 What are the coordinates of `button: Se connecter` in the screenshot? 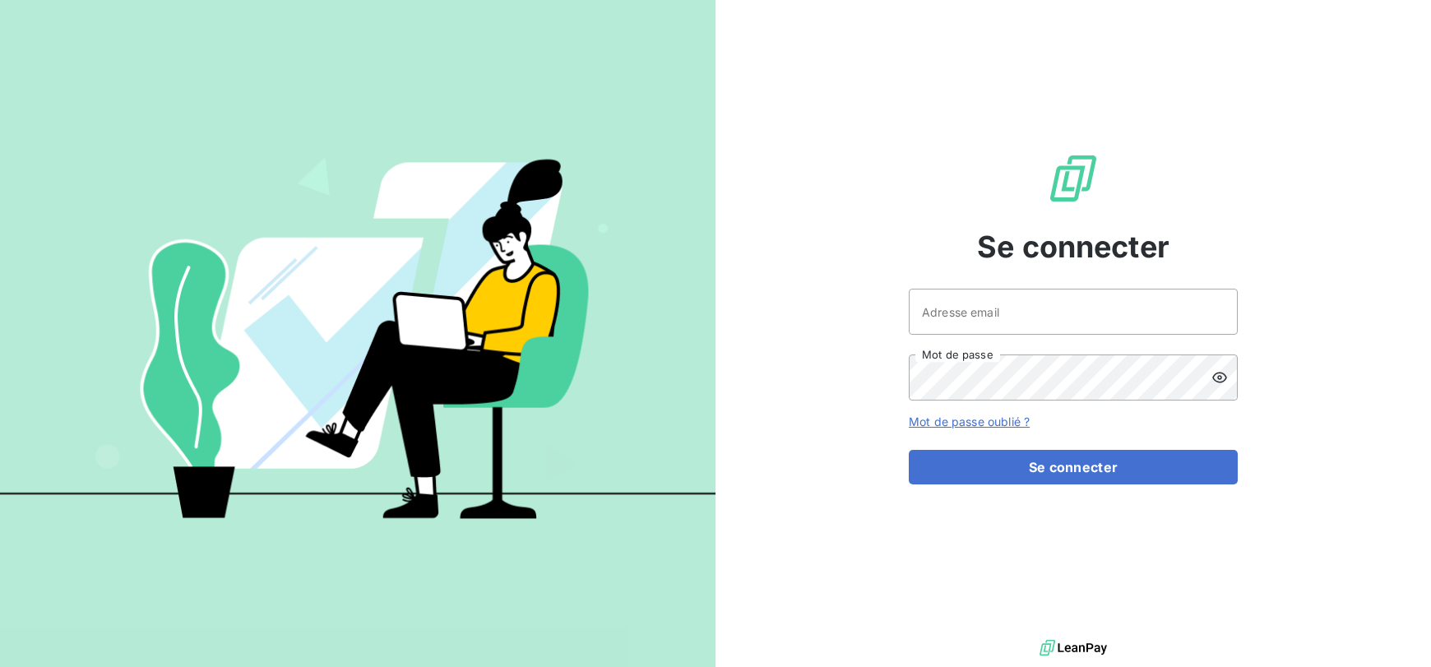 It's located at (1073, 467).